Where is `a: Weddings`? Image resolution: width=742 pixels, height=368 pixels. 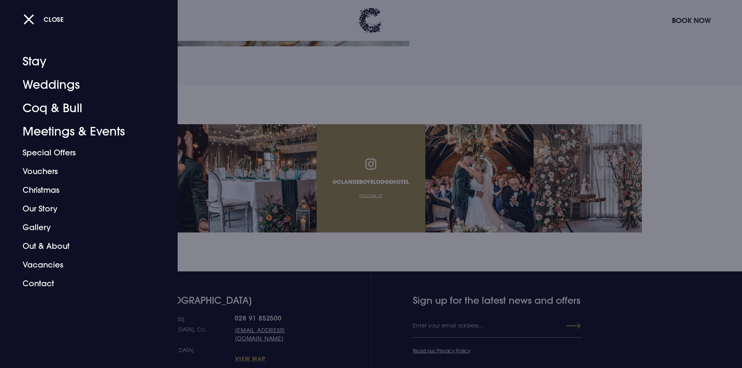 a: Weddings is located at coordinates (84, 85).